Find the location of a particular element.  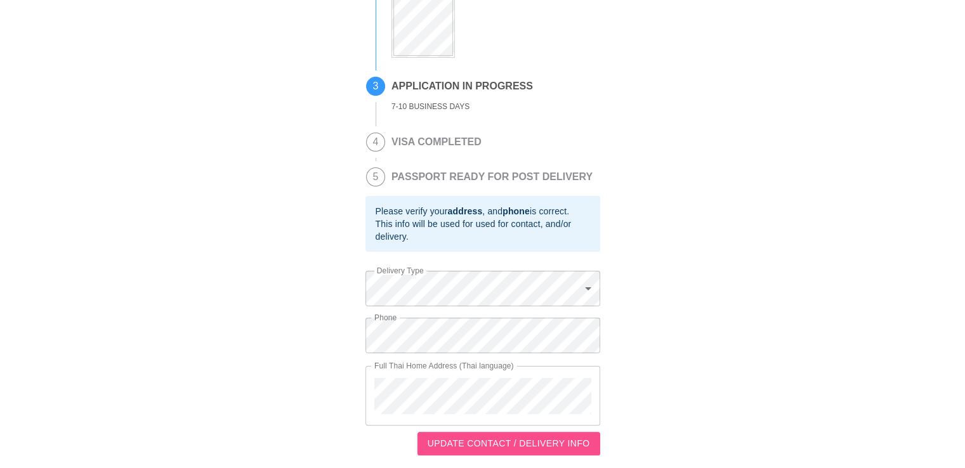

button: UPDATE CONTACT / DELIVERY INFO is located at coordinates (509, 444).